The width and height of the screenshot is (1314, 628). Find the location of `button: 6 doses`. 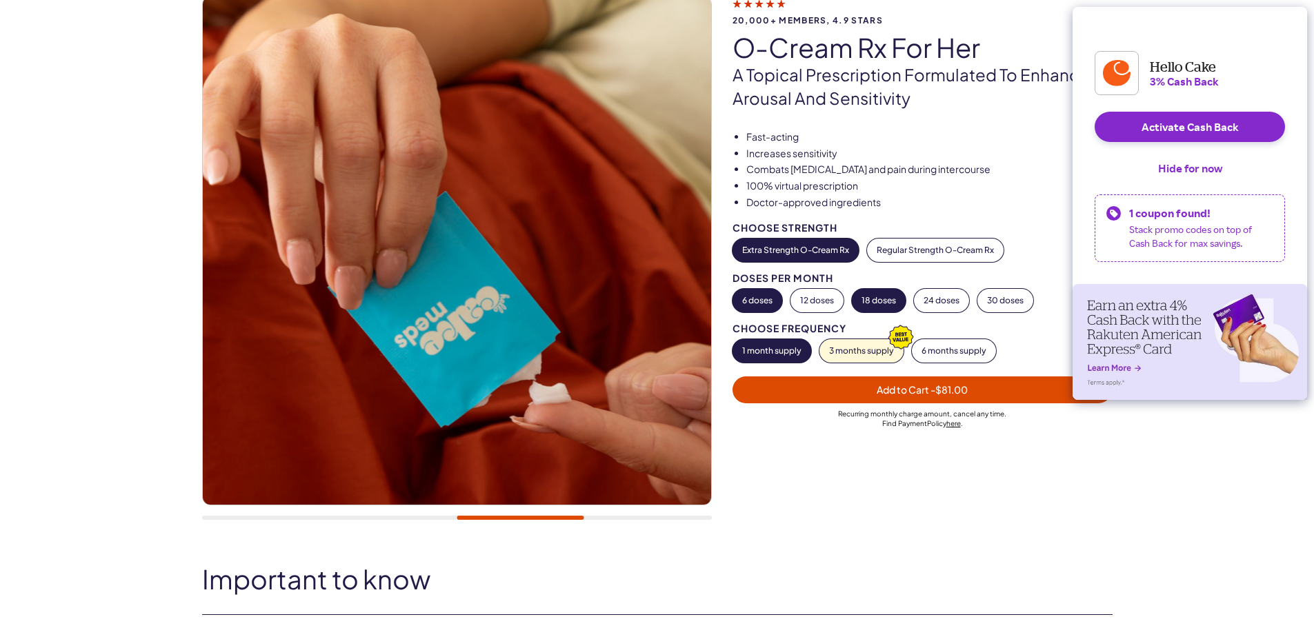

button: 6 doses is located at coordinates (757, 301).